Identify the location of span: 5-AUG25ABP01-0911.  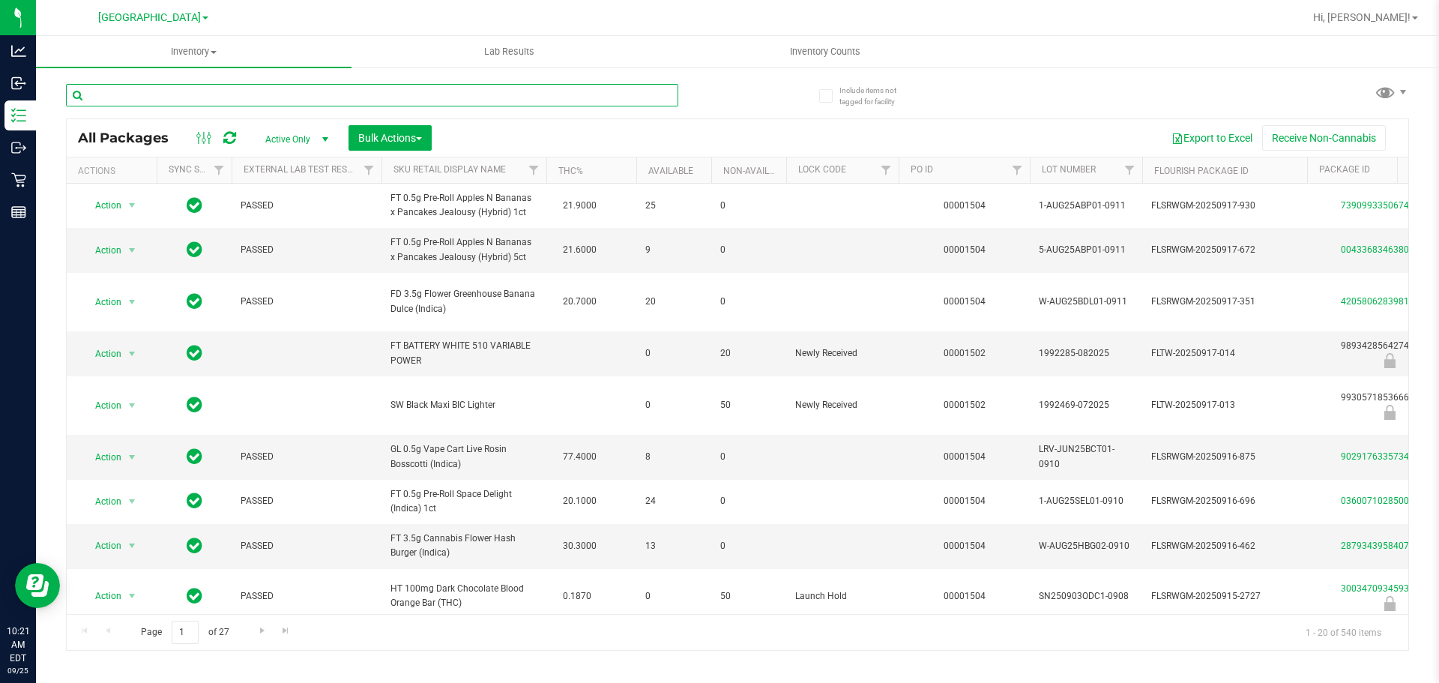
(1086, 250).